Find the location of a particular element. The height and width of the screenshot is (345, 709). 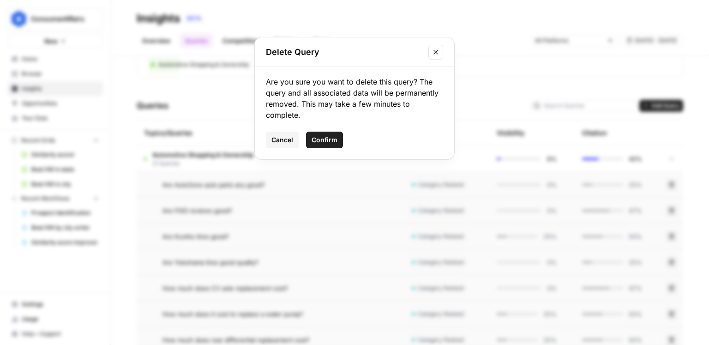

span: Cancel is located at coordinates (282, 140).